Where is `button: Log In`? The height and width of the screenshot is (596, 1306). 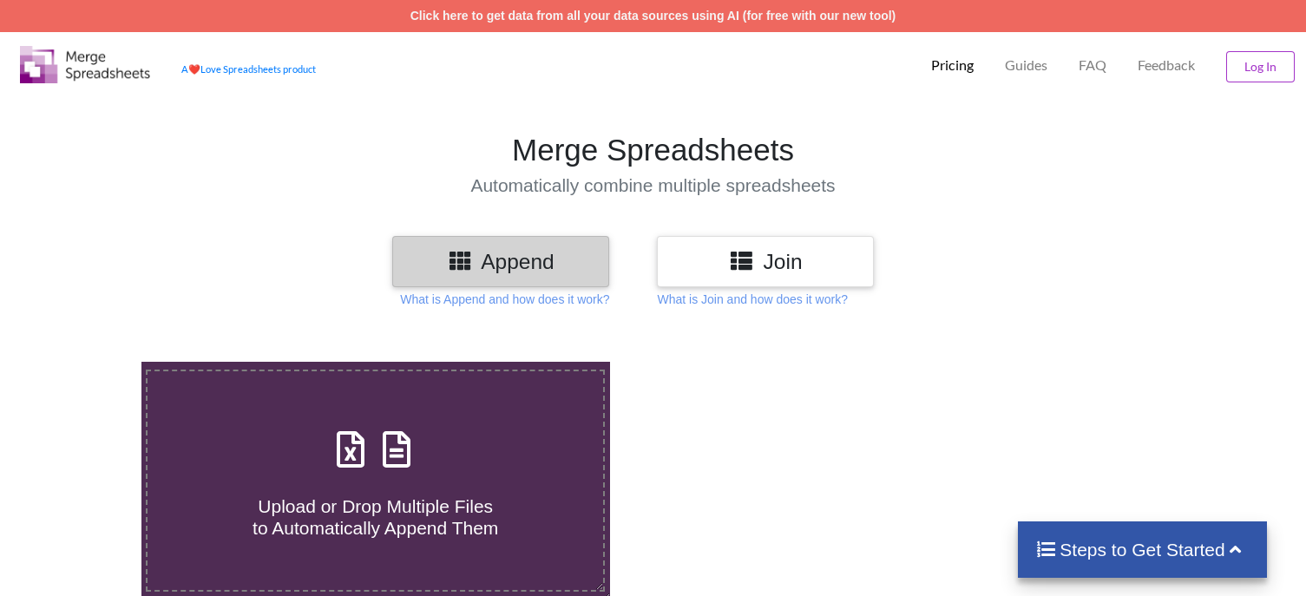
button: Log In is located at coordinates (1260, 67).